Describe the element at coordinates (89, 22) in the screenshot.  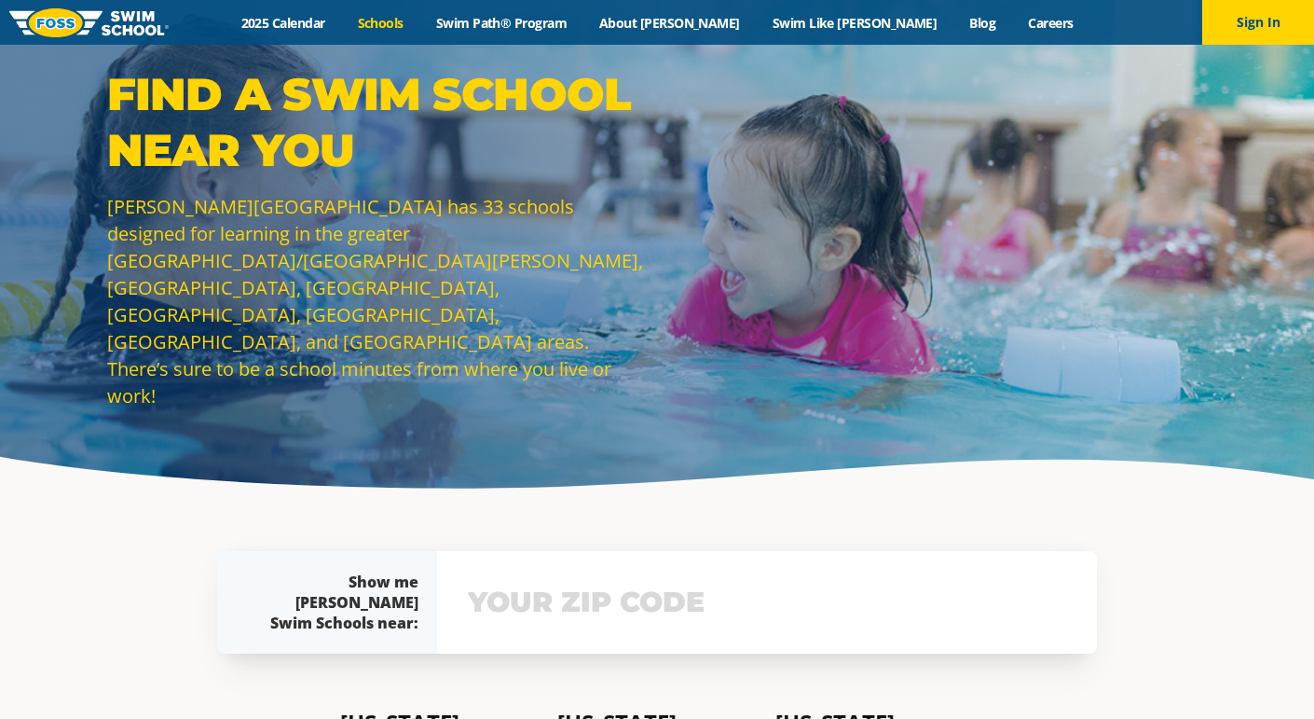
I see `img: FOSS Swim School Logo` at that location.